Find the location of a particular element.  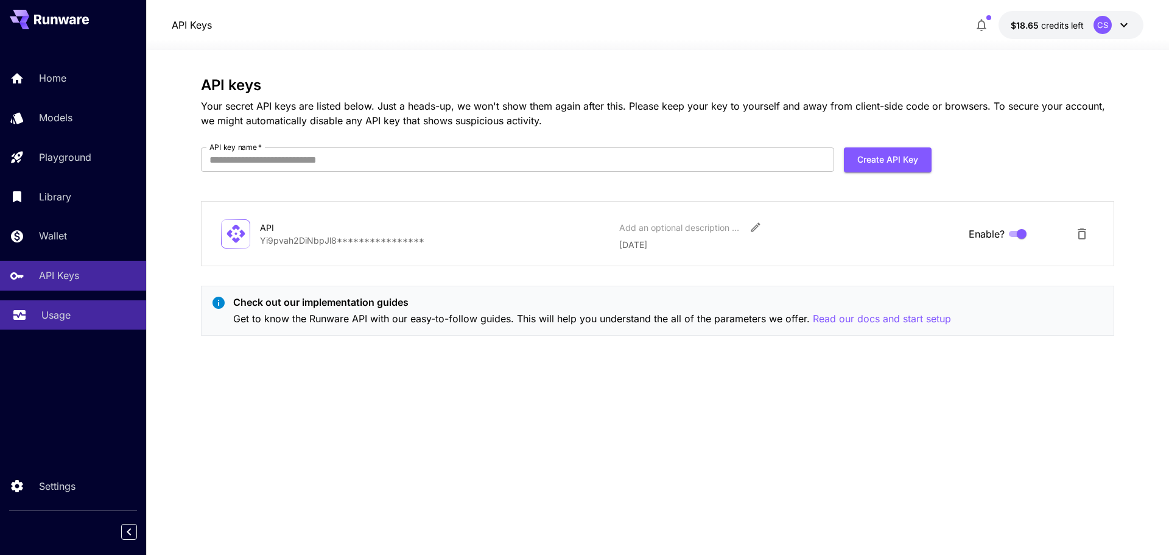

p: Library is located at coordinates (55, 197).